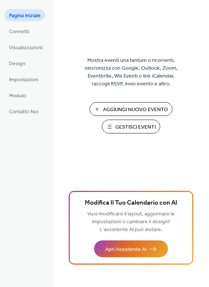  I want to click on a: Visualizzazioni, so click(26, 47).